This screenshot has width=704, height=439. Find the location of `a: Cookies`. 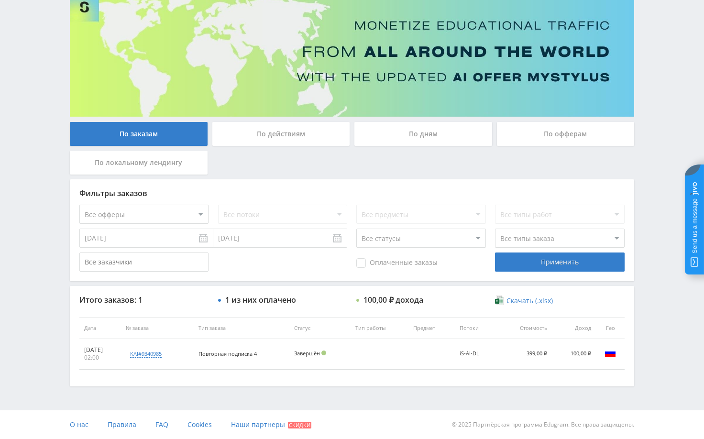

a: Cookies is located at coordinates (199, 425).